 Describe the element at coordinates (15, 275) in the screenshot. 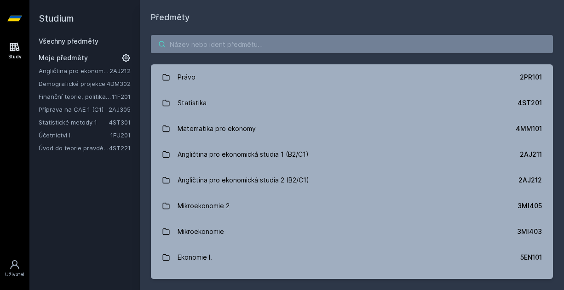

I see `div: Uživatel` at that location.